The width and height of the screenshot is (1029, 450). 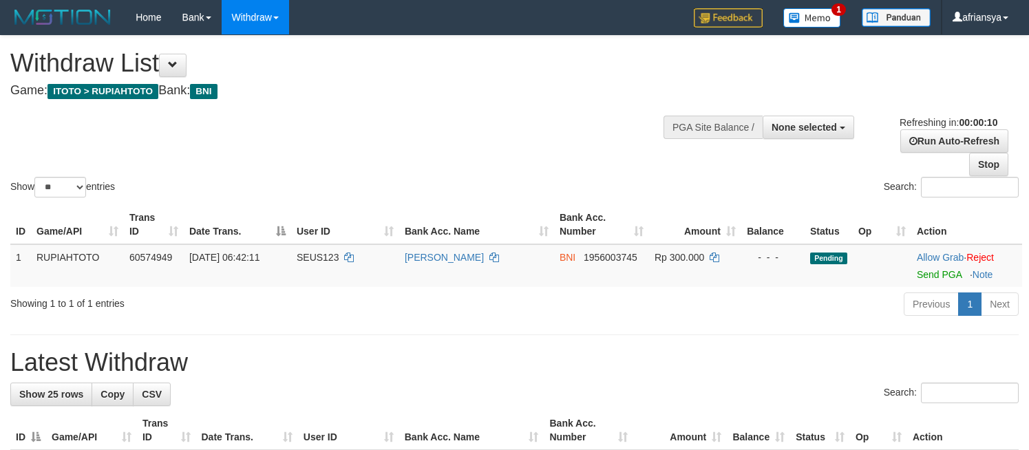 What do you see at coordinates (51, 394) in the screenshot?
I see `span: Show 25 rows` at bounding box center [51, 394].